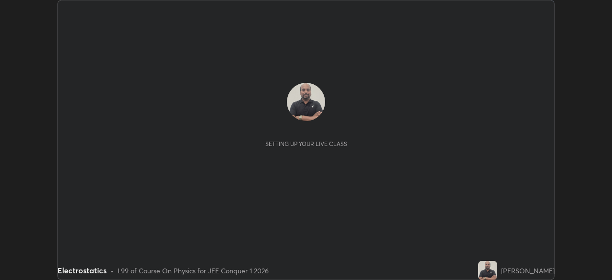 Image resolution: width=612 pixels, height=280 pixels. Describe the element at coordinates (306, 143) in the screenshot. I see `div: Setting up your live class` at that location.